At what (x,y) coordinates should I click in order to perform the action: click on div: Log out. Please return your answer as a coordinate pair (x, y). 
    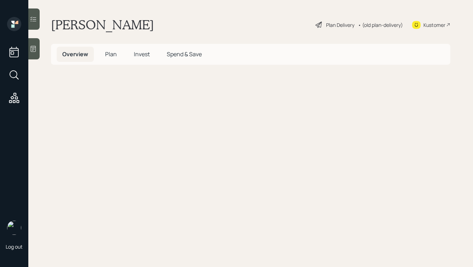
    Looking at the image, I should click on (14, 247).